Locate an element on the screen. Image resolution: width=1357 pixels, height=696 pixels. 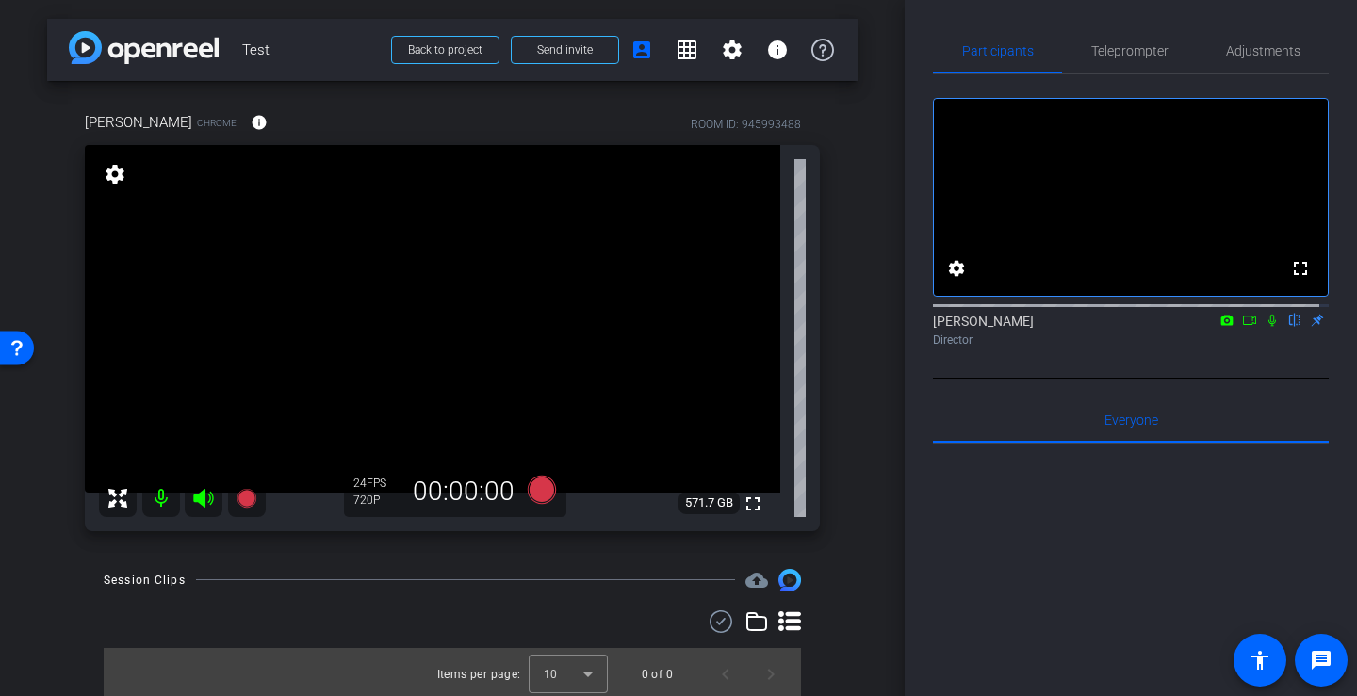
div: Director is located at coordinates (1131, 340).